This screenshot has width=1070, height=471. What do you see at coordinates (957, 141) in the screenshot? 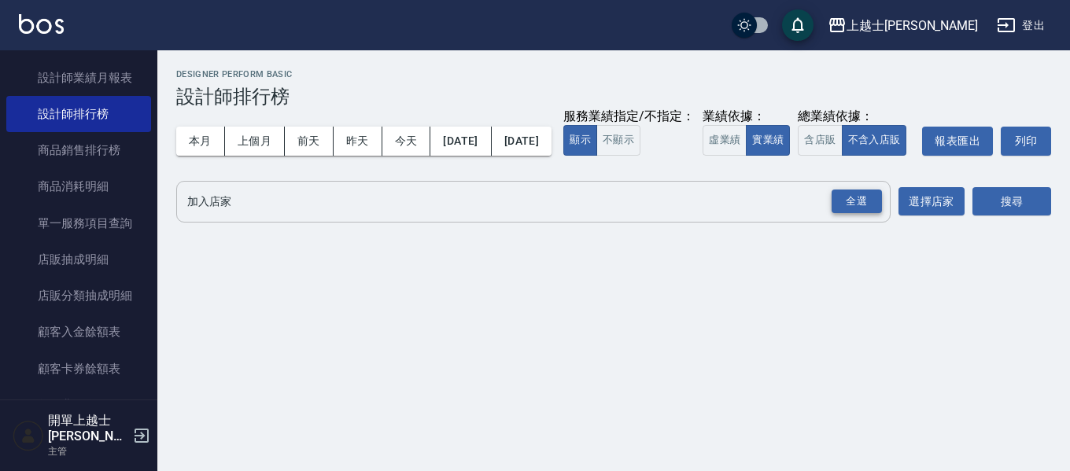
I see `button: 報表匯出` at bounding box center [957, 141].